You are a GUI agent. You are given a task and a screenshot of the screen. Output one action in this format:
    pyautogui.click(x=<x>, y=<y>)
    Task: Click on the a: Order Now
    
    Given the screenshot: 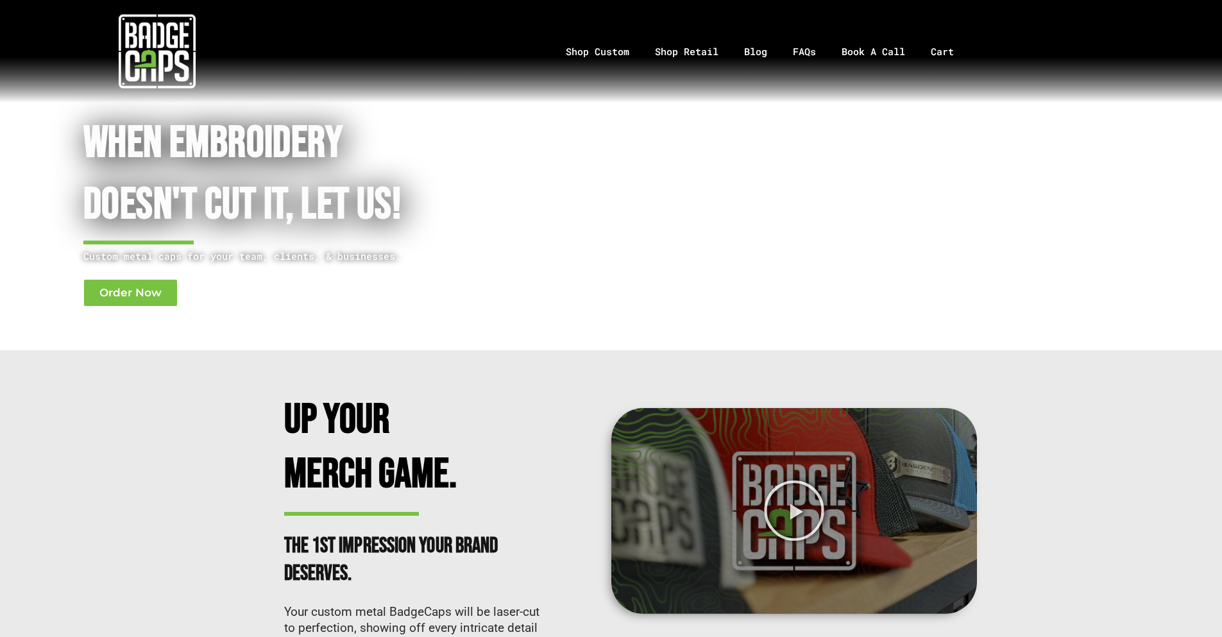 What is the action you would take?
    pyautogui.click(x=130, y=292)
    